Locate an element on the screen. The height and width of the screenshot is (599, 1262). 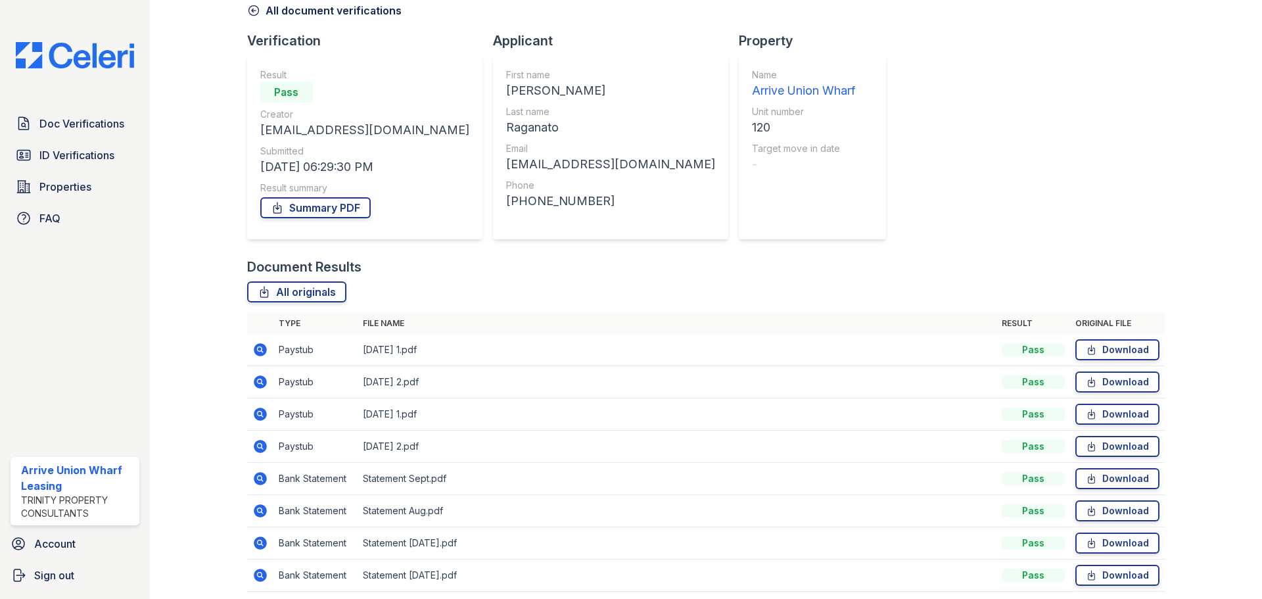
a: Name Arrive Union Wharf is located at coordinates (803, 84).